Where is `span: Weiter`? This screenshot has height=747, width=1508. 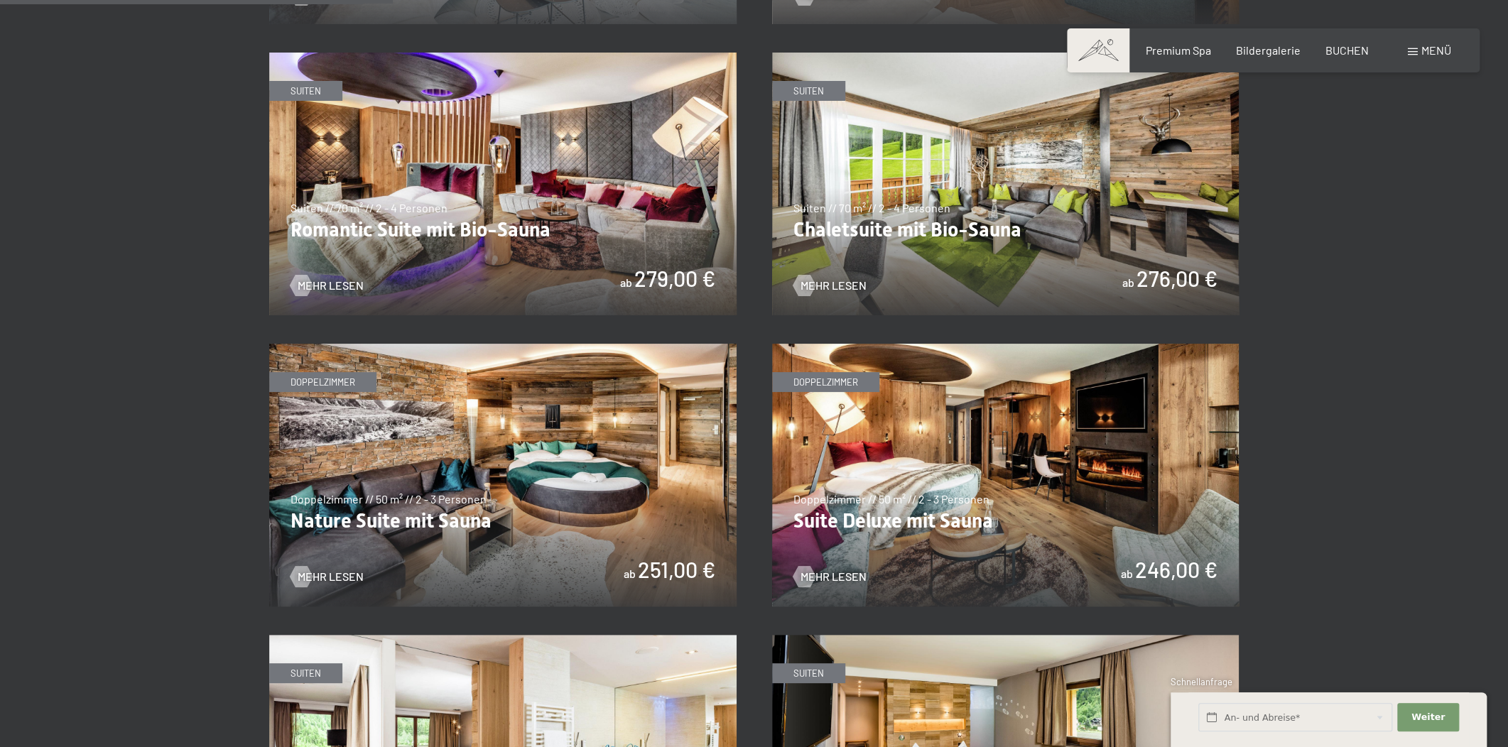 span: Weiter is located at coordinates (1428, 717).